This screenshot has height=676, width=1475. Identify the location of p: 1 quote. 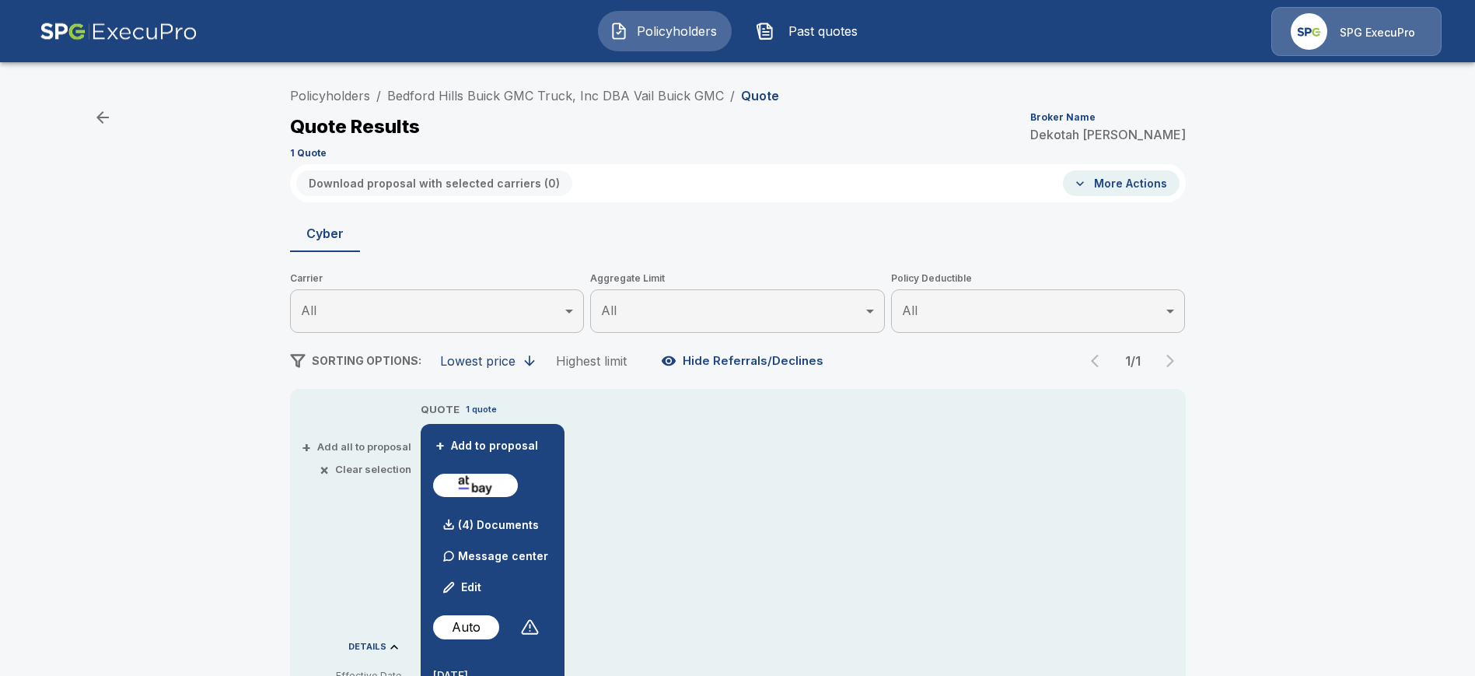
(481, 409).